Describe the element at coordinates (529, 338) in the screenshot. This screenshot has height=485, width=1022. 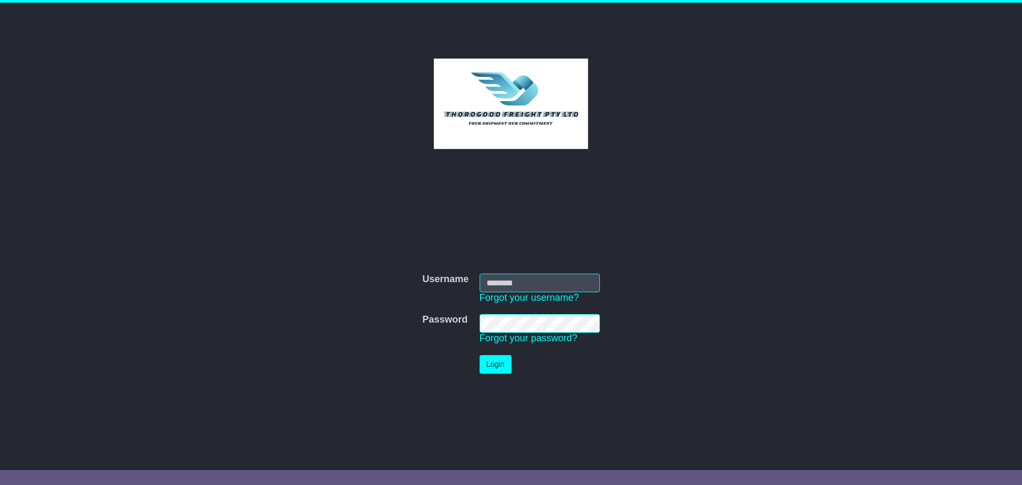
I see `a: Forgot your password?` at that location.